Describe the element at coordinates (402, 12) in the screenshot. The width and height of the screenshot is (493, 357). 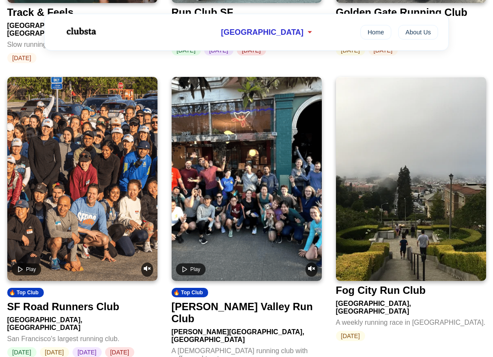
I see `div: Golden Gate Running Club` at that location.